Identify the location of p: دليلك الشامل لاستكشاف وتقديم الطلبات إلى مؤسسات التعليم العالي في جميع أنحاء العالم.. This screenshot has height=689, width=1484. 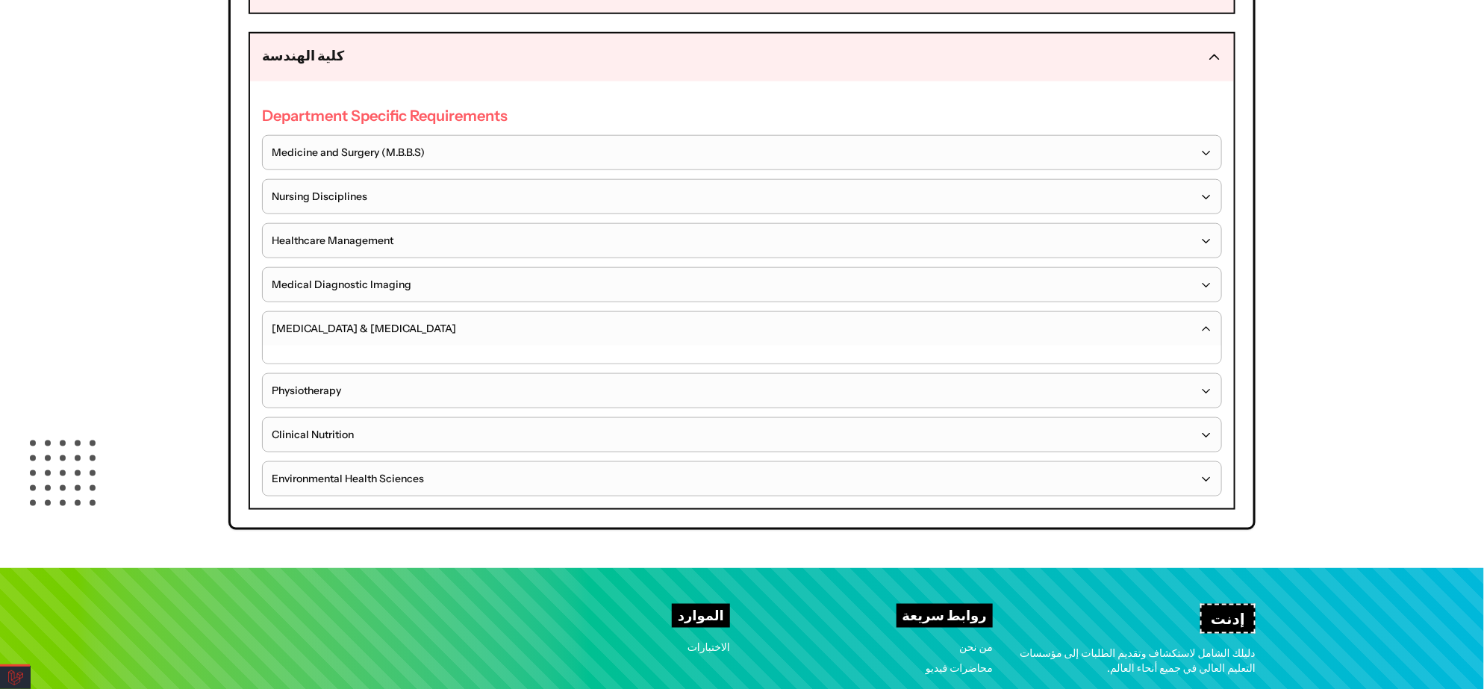
(1136, 661).